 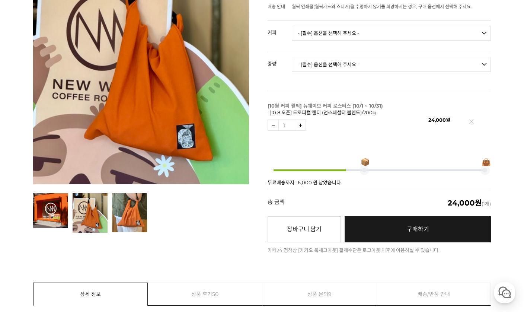 I want to click on a: 상세 정보, so click(x=90, y=294).